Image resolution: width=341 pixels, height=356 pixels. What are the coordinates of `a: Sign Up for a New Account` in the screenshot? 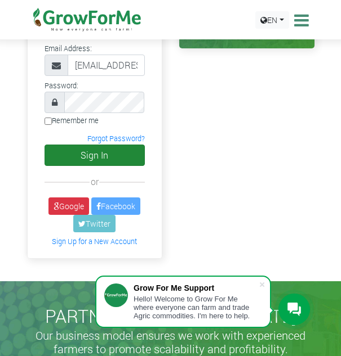 It's located at (94, 242).